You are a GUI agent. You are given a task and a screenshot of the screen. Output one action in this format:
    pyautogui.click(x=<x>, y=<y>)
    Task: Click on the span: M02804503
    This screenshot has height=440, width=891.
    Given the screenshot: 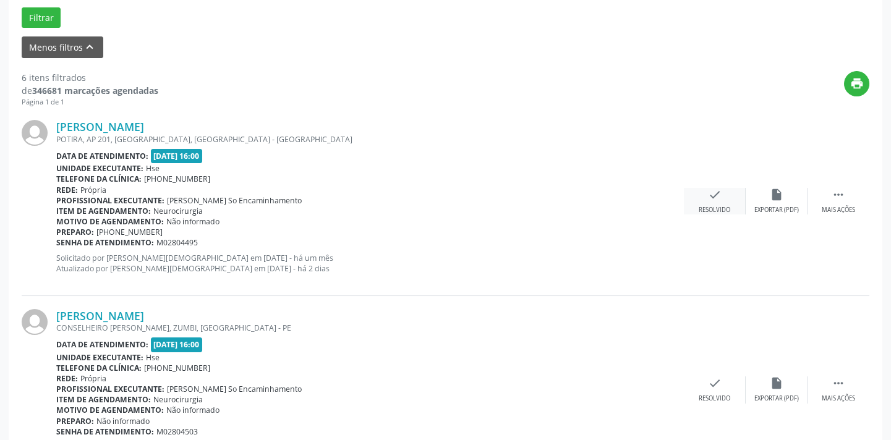 What is the action you would take?
    pyautogui.click(x=177, y=431)
    